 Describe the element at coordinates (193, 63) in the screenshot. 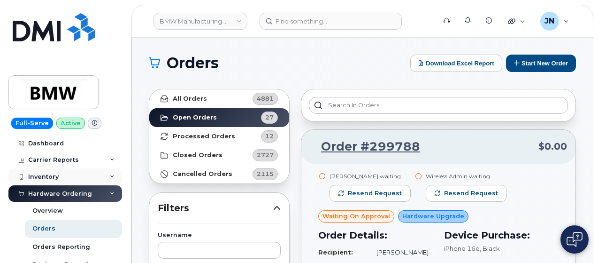

I see `span: Orders` at that location.